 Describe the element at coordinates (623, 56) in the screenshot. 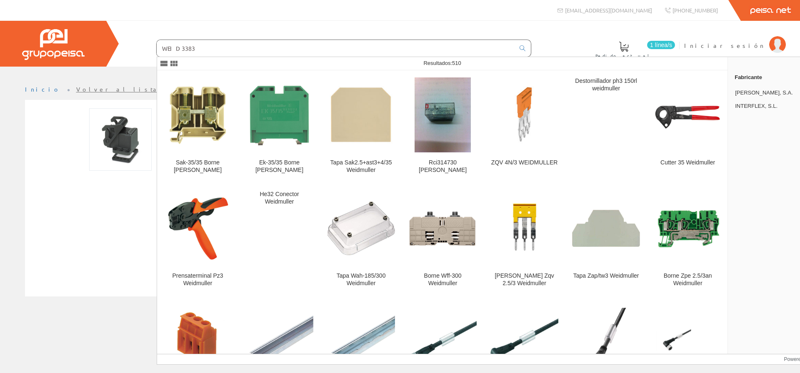

I see `span: Pedido actual` at that location.